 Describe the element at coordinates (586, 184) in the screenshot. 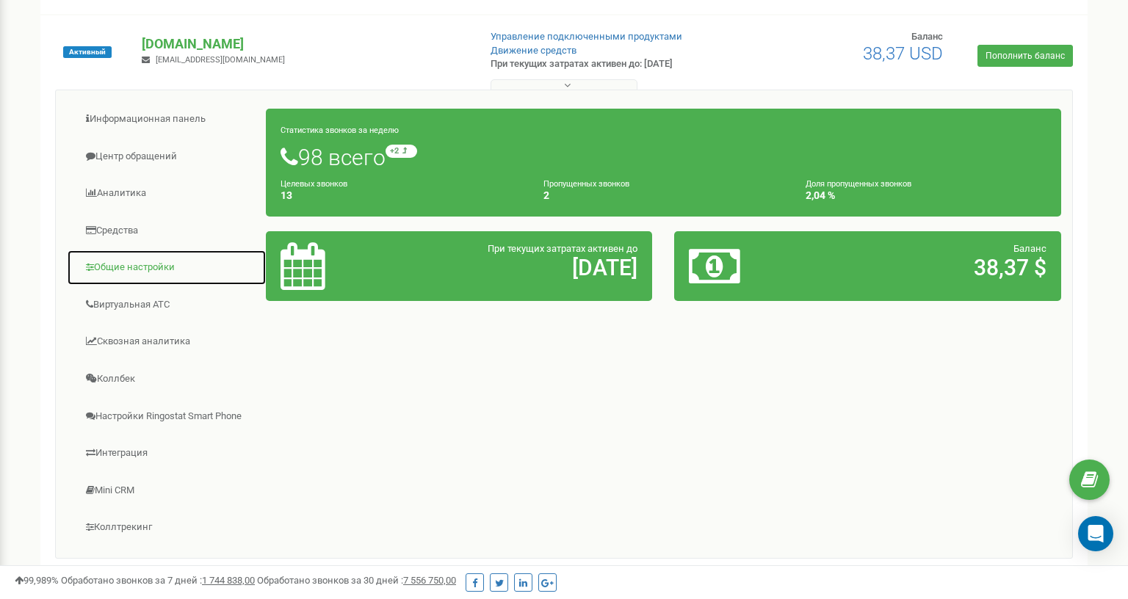

I see `small: Пропущенных звонков` at that location.